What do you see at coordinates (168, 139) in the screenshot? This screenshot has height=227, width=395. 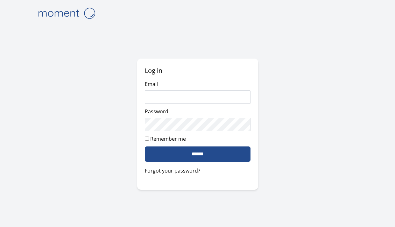 I see `label: Remember me` at bounding box center [168, 139].